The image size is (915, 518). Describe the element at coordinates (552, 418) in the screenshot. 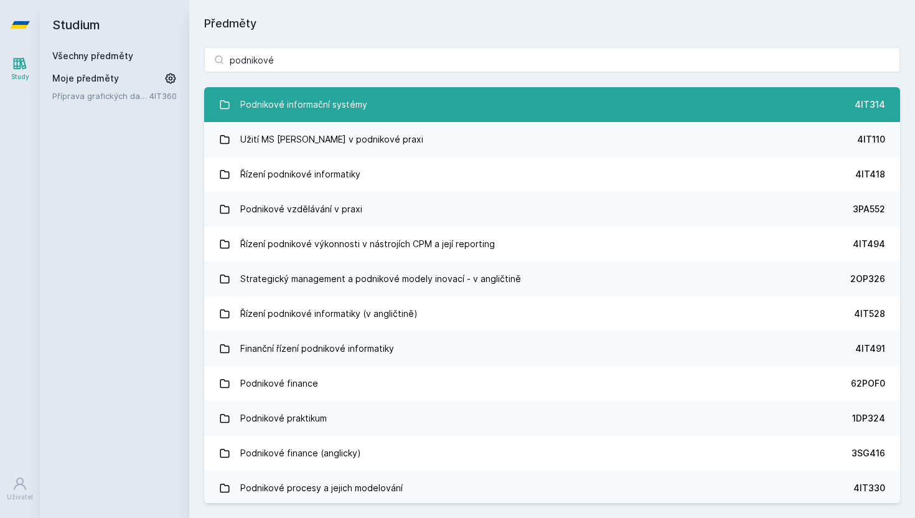

I see `a: Podnikové praktikum 1DP324` at that location.